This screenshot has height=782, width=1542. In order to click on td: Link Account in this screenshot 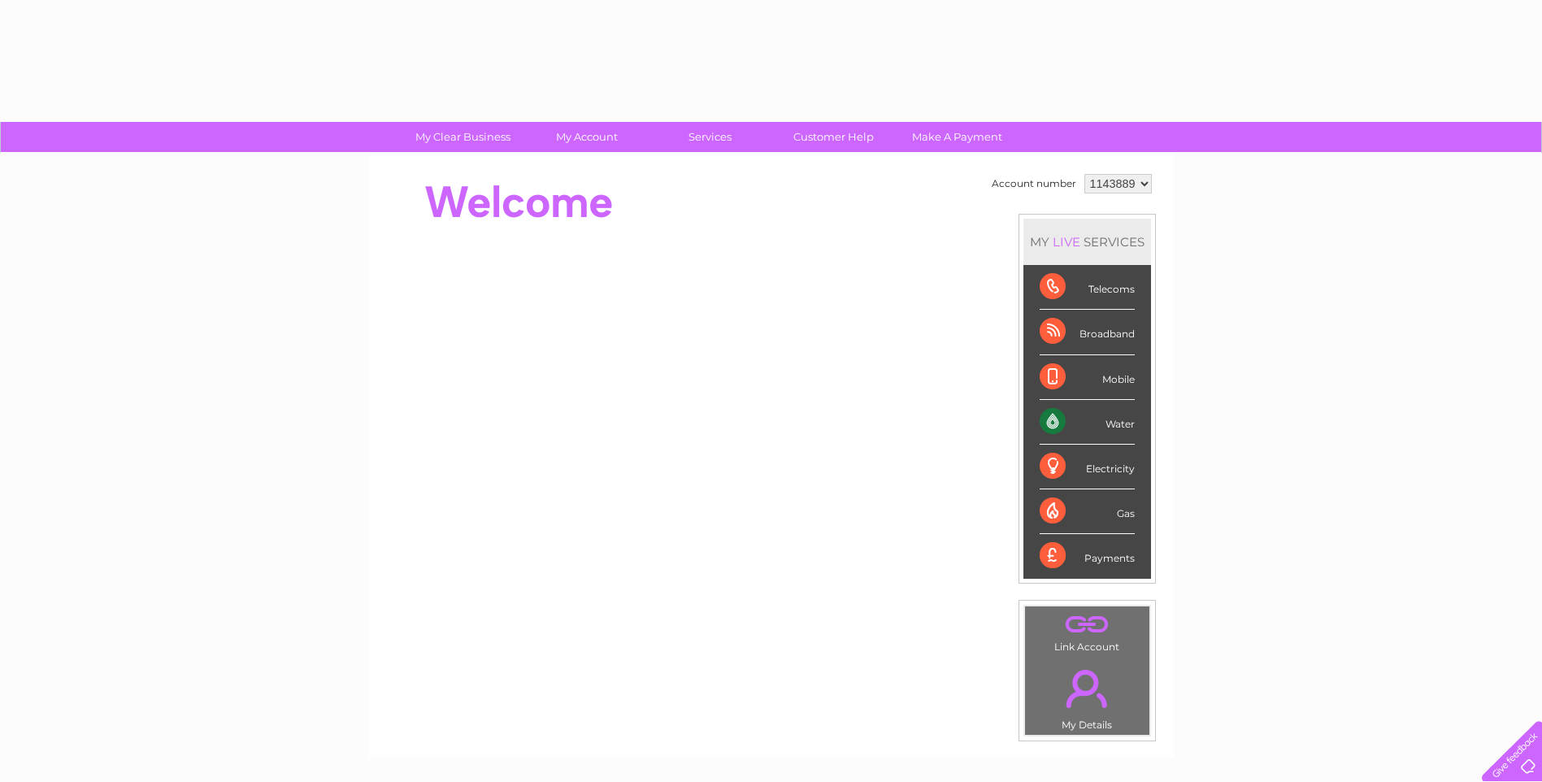, I will do `click(1087, 631)`.